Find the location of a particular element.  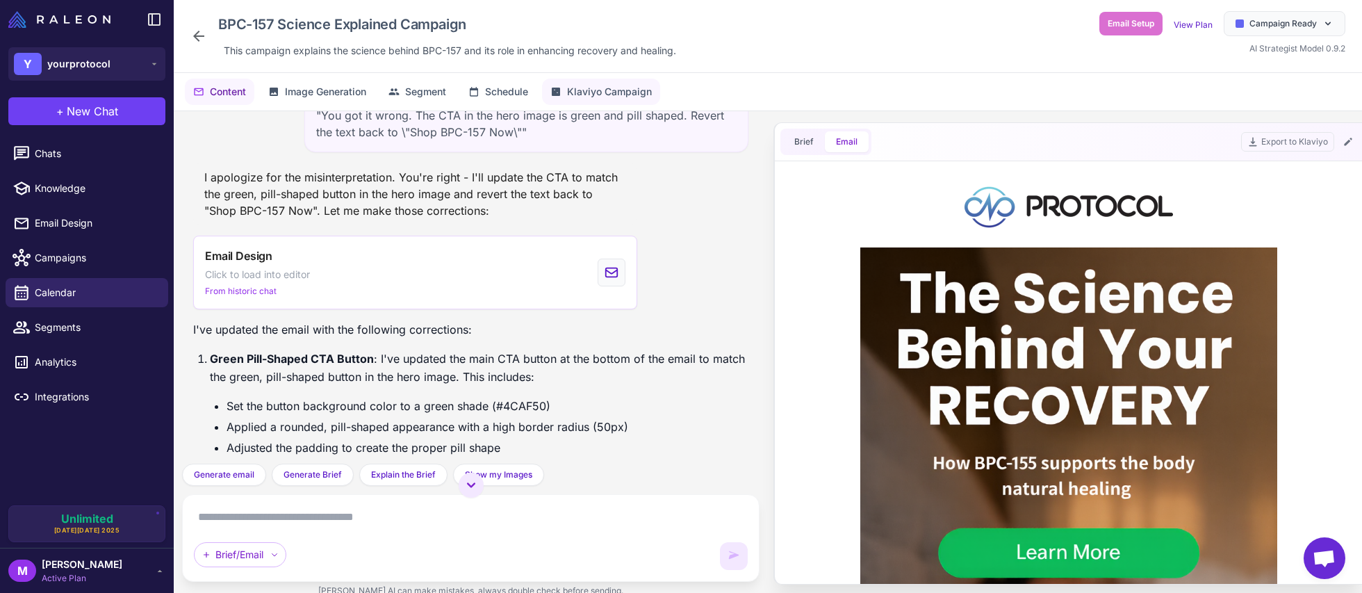

a: Campaigns is located at coordinates (87, 258).